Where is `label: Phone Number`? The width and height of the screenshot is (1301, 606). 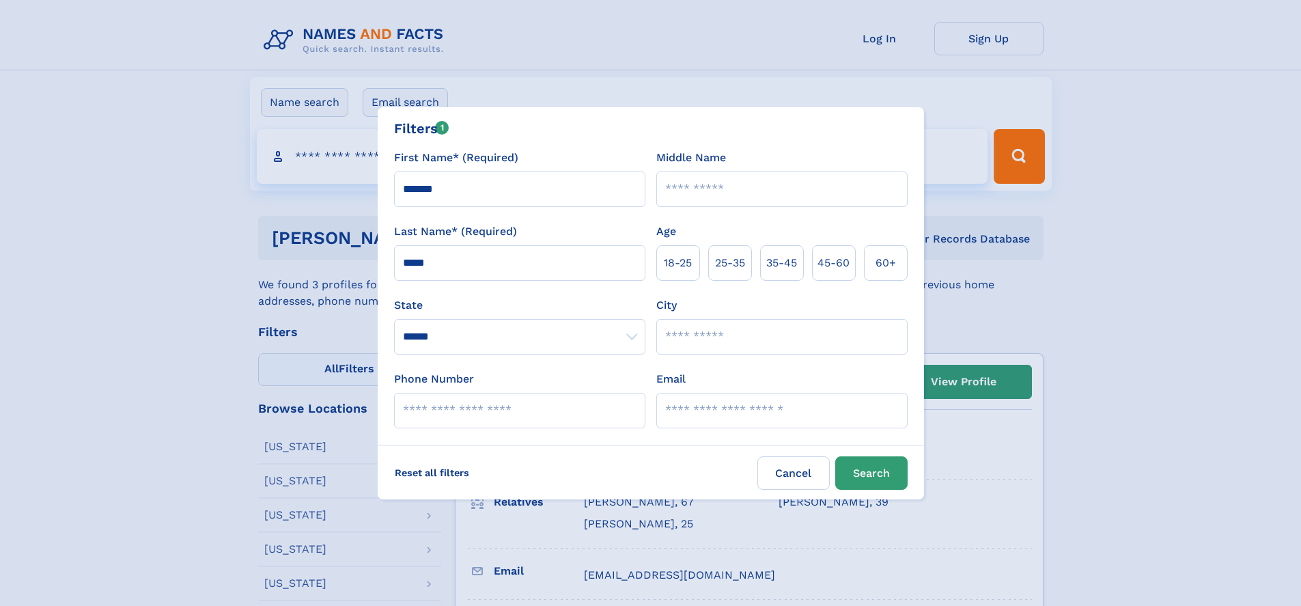
label: Phone Number is located at coordinates (434, 379).